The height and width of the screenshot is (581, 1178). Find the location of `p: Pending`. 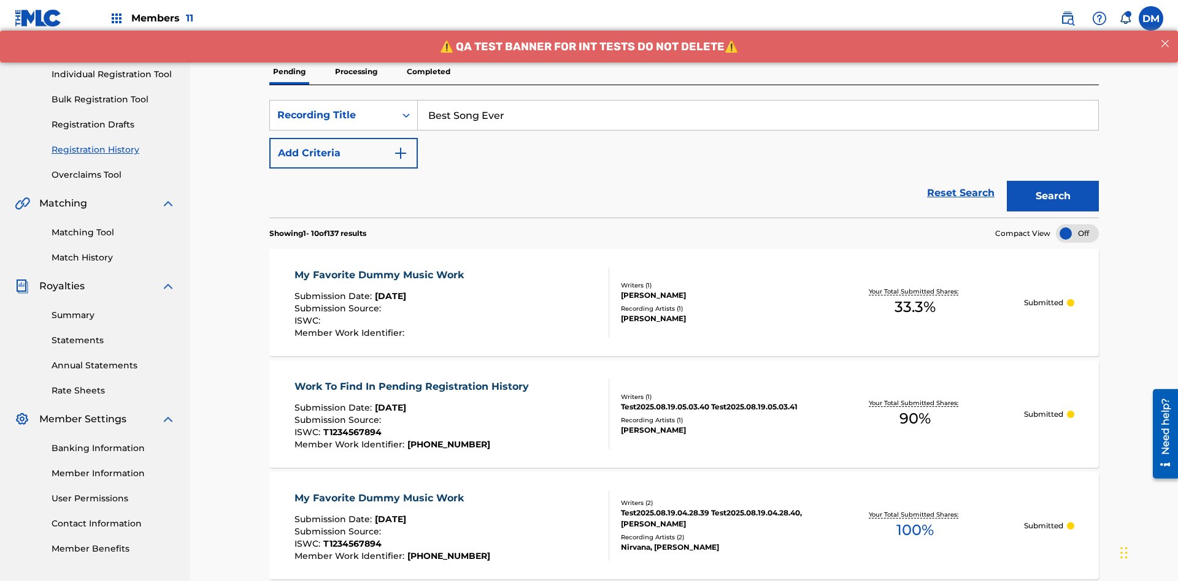

p: Pending is located at coordinates (289, 72).